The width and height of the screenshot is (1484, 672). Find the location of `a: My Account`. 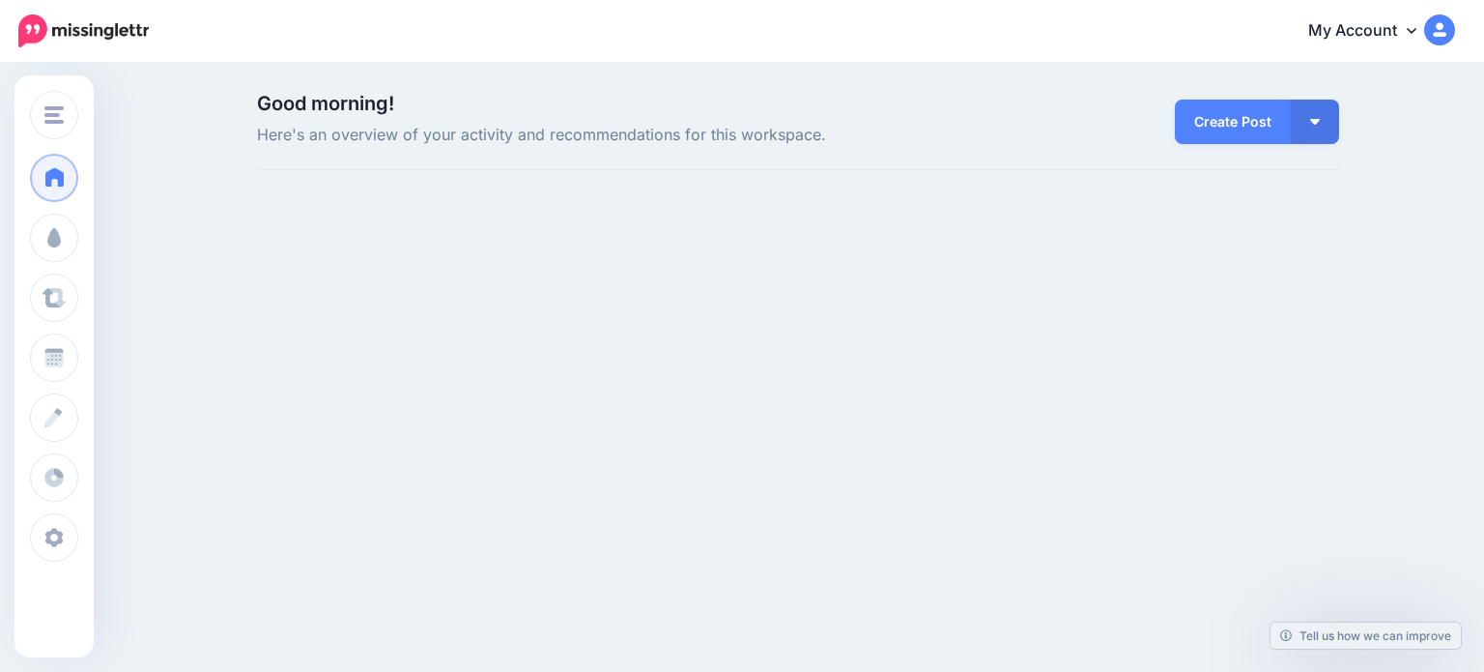

a: My Account is located at coordinates (1372, 31).